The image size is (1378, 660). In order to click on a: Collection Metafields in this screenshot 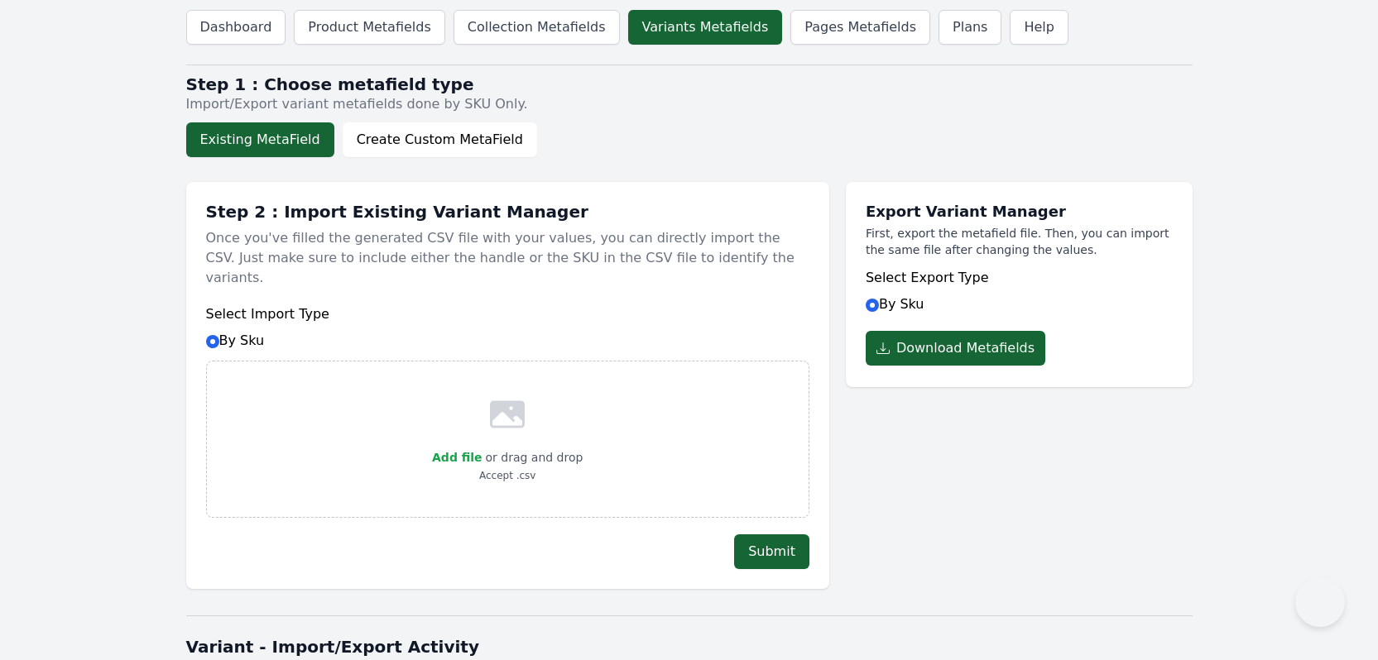, I will do `click(536, 27)`.